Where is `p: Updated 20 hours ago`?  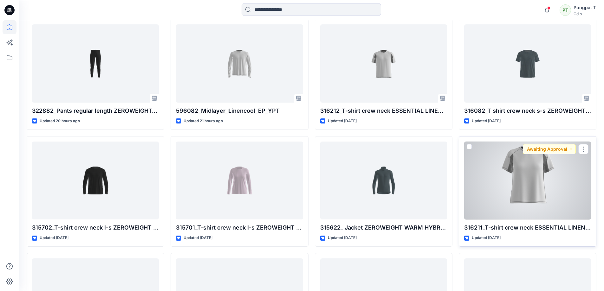 p: Updated 20 hours ago is located at coordinates (60, 121).